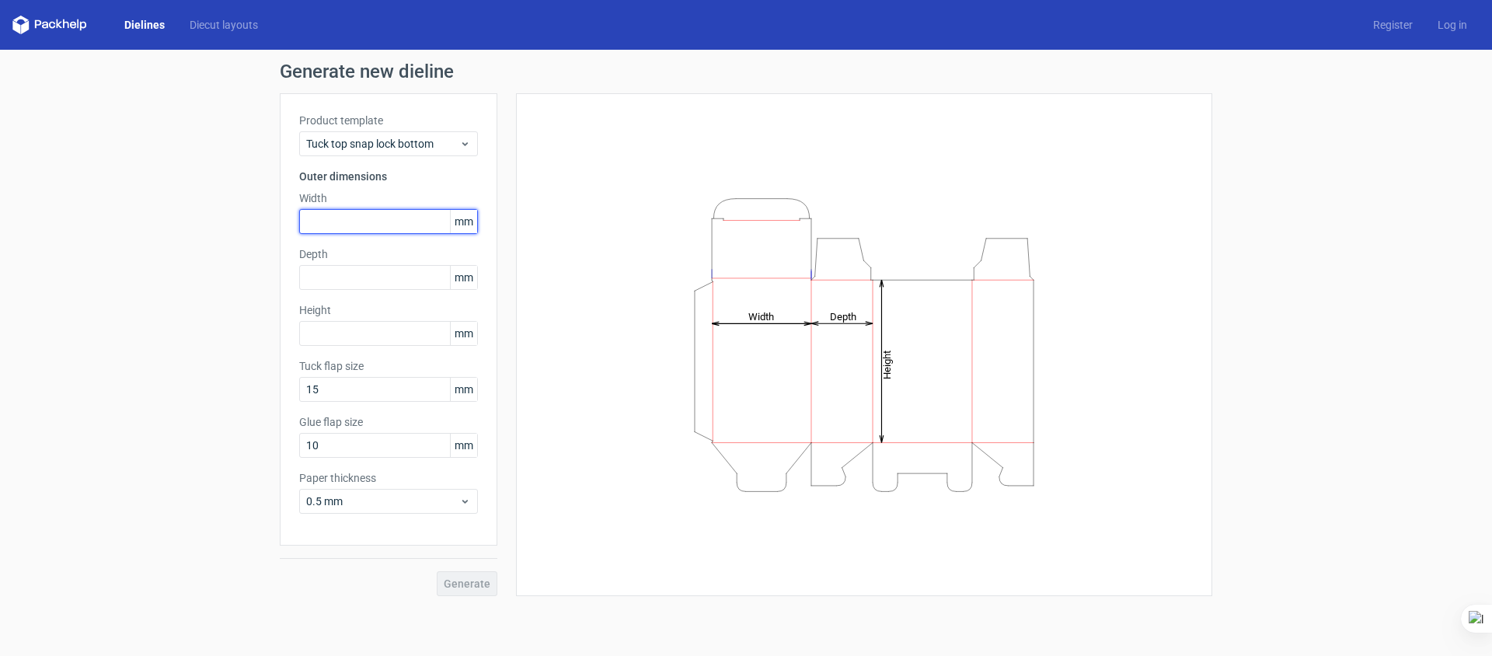 This screenshot has height=656, width=1492. I want to click on h3: Outer dimensions, so click(389, 176).